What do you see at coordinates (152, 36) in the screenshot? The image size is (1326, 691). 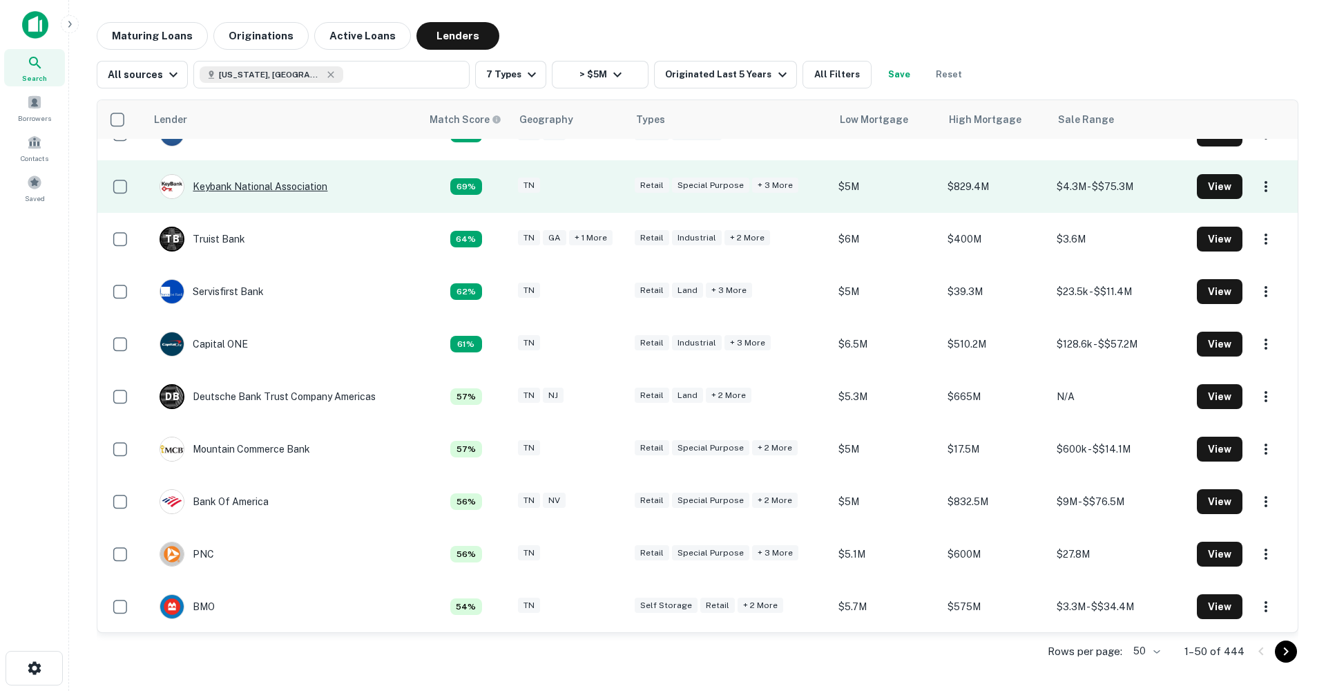 I see `button: Maturing Loans` at bounding box center [152, 36].